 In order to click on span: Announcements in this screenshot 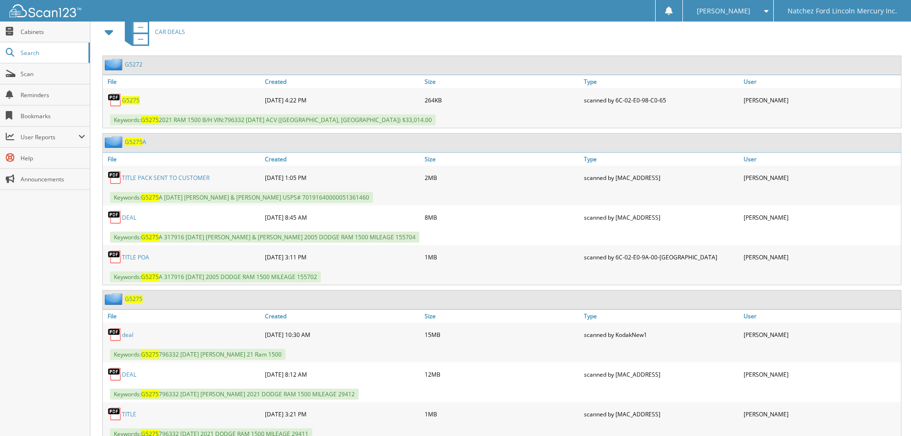, I will do `click(53, 179)`.